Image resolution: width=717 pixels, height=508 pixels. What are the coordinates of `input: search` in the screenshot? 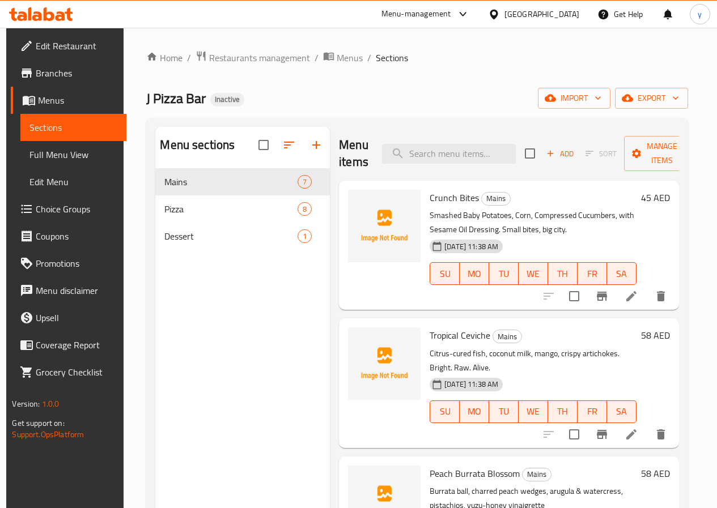 It's located at (449, 154).